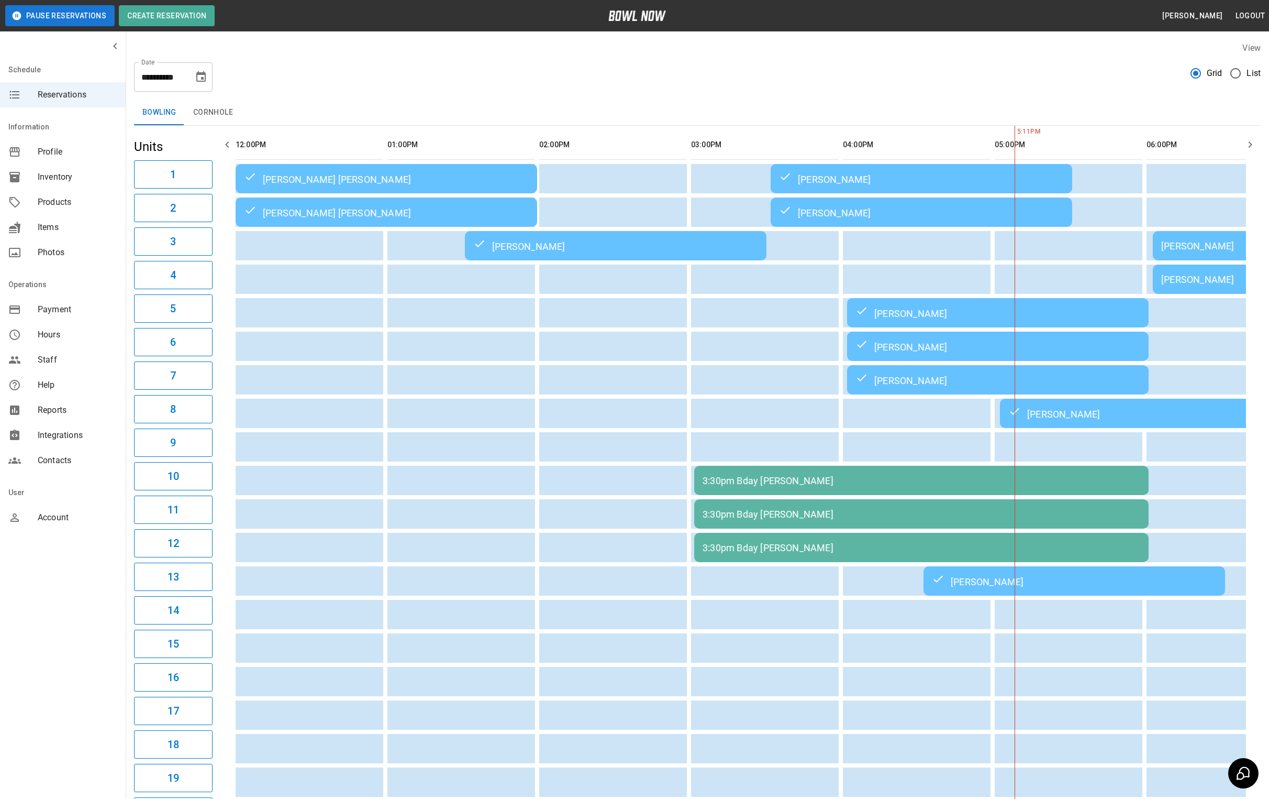 The height and width of the screenshot is (799, 1269). I want to click on h6: 12, so click(173, 543).